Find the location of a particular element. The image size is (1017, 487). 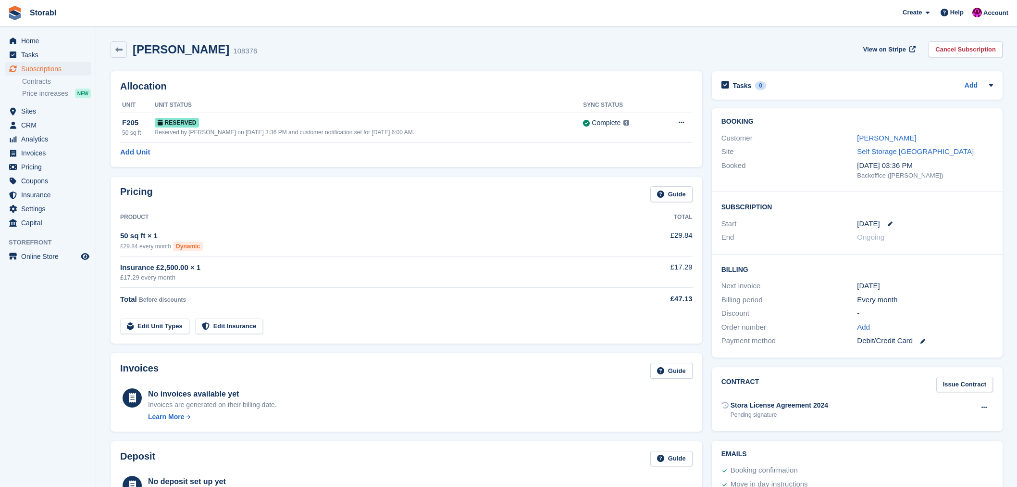

img: icon-info-grey-7440780725fd019a000dd9b08b2336e03edf1995a4989e88bcd33f0948082b44.svg is located at coordinates (626, 123).